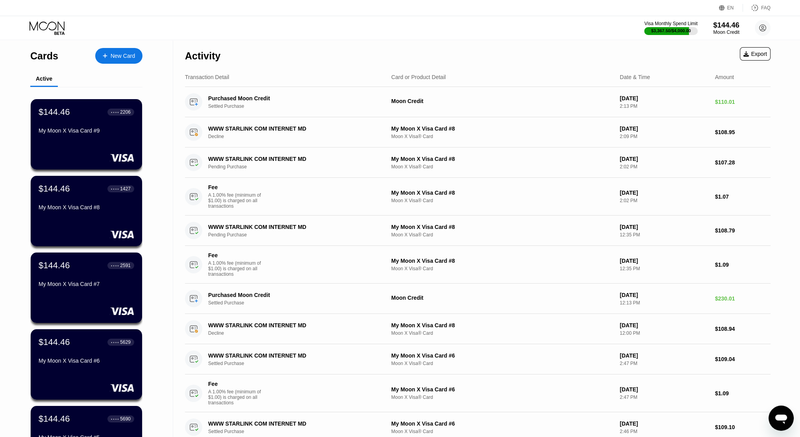  I want to click on div: My Moon X Visa Card #9, so click(86, 131).